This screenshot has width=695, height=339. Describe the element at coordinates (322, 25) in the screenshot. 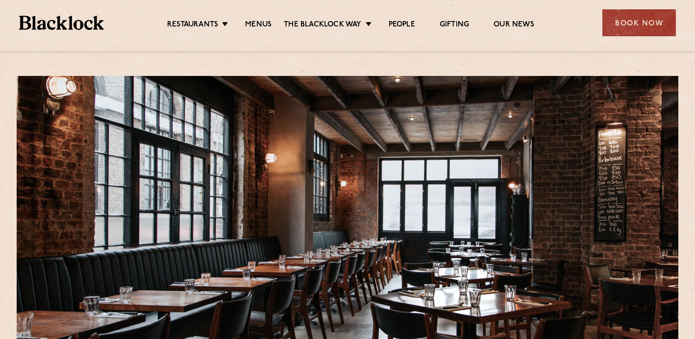

I see `a: The Blacklock Way` at that location.